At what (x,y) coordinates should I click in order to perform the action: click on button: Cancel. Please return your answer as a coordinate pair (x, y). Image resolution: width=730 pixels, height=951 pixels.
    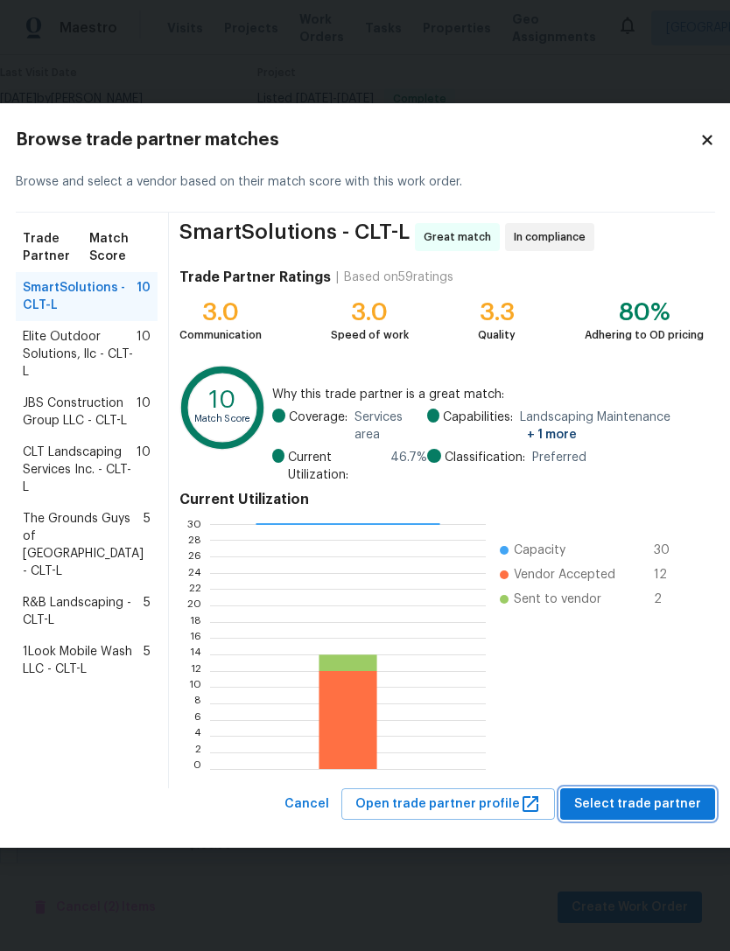
    Looking at the image, I should click on (306, 804).